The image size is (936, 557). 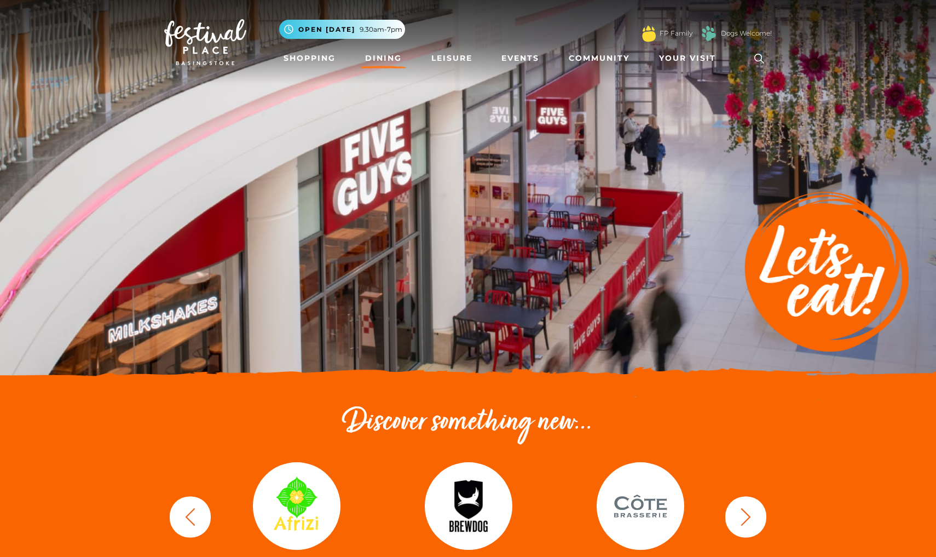 I want to click on a: Dining, so click(x=383, y=58).